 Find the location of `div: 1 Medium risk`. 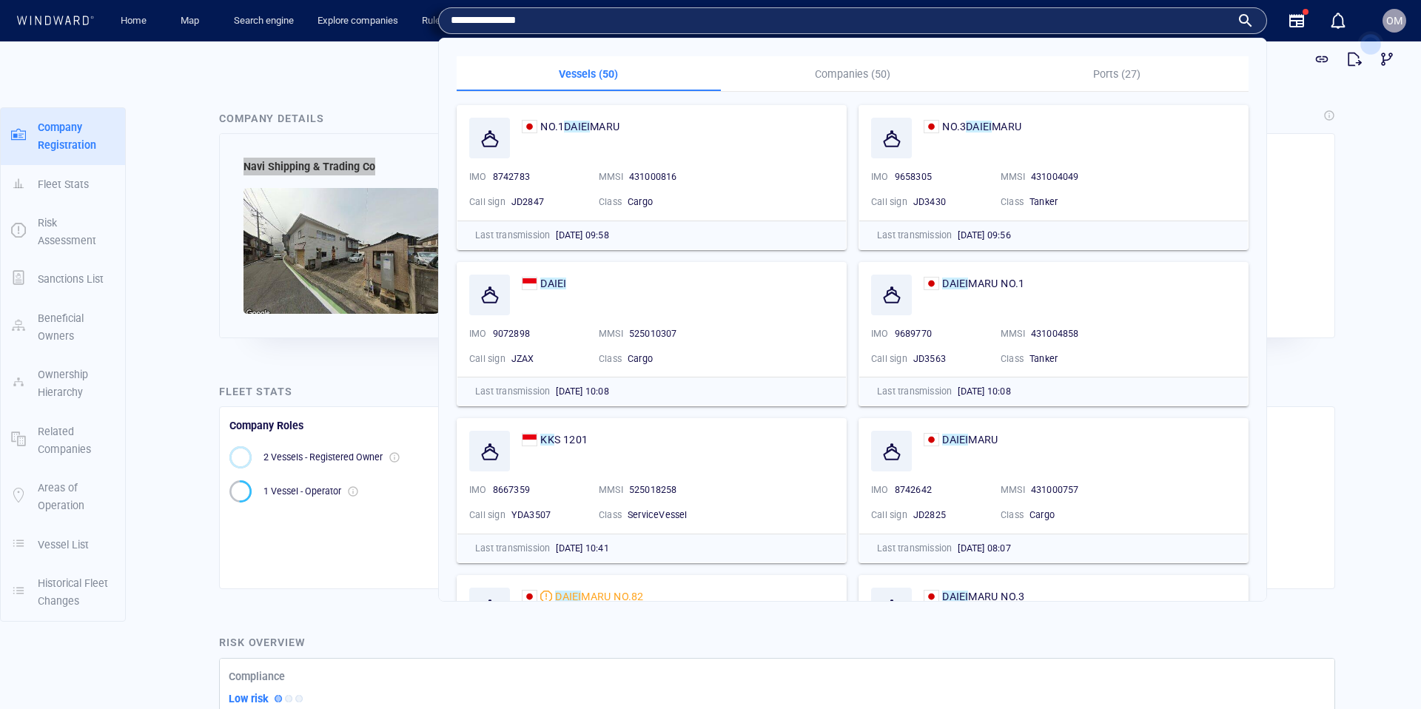

div: 1 Medium risk is located at coordinates (1229, 462).